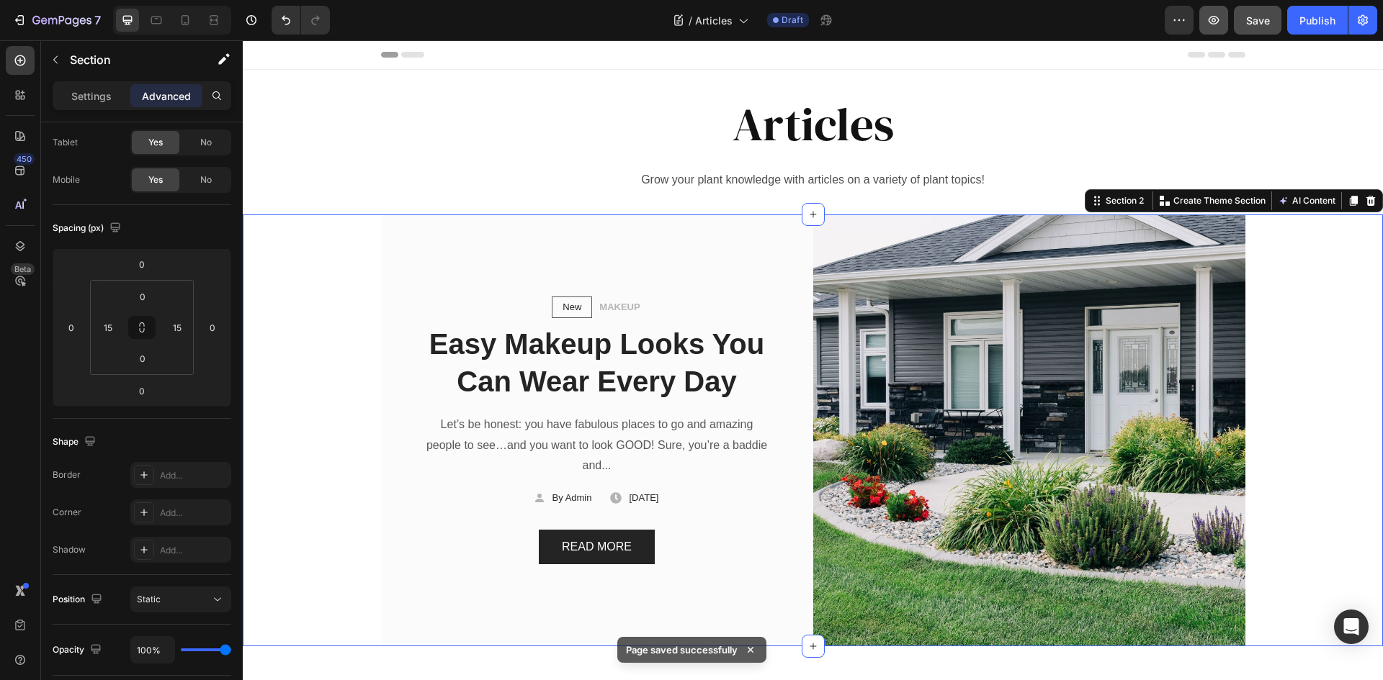 Image resolution: width=1383 pixels, height=680 pixels. Describe the element at coordinates (881, 161) in the screenshot. I see `div: Section 2` at that location.